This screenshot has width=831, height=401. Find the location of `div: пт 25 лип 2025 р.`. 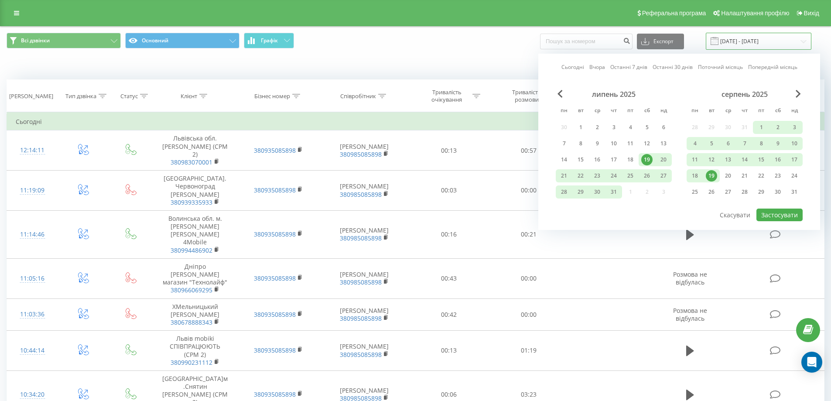

div: пт 25 лип 2025 р. is located at coordinates (630, 176).